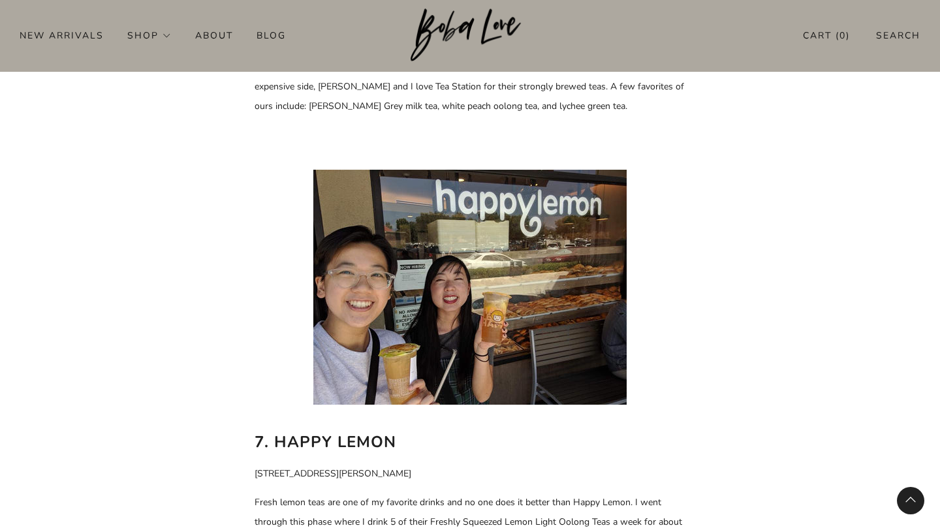 This screenshot has width=940, height=530. Describe the element at coordinates (149, 35) in the screenshot. I see `a: Shop` at that location.